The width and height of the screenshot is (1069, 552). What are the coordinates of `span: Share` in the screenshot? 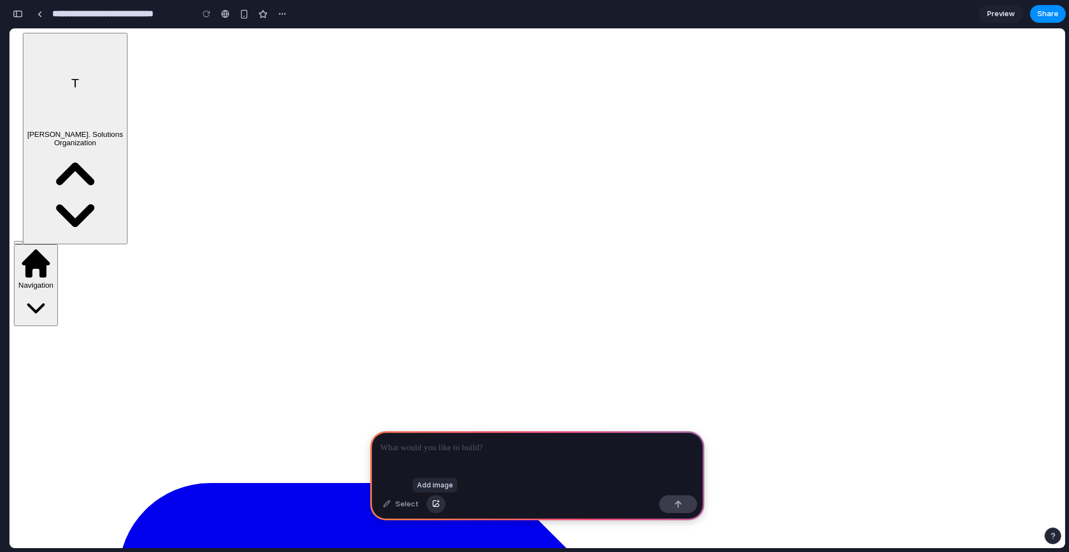 It's located at (1048, 14).